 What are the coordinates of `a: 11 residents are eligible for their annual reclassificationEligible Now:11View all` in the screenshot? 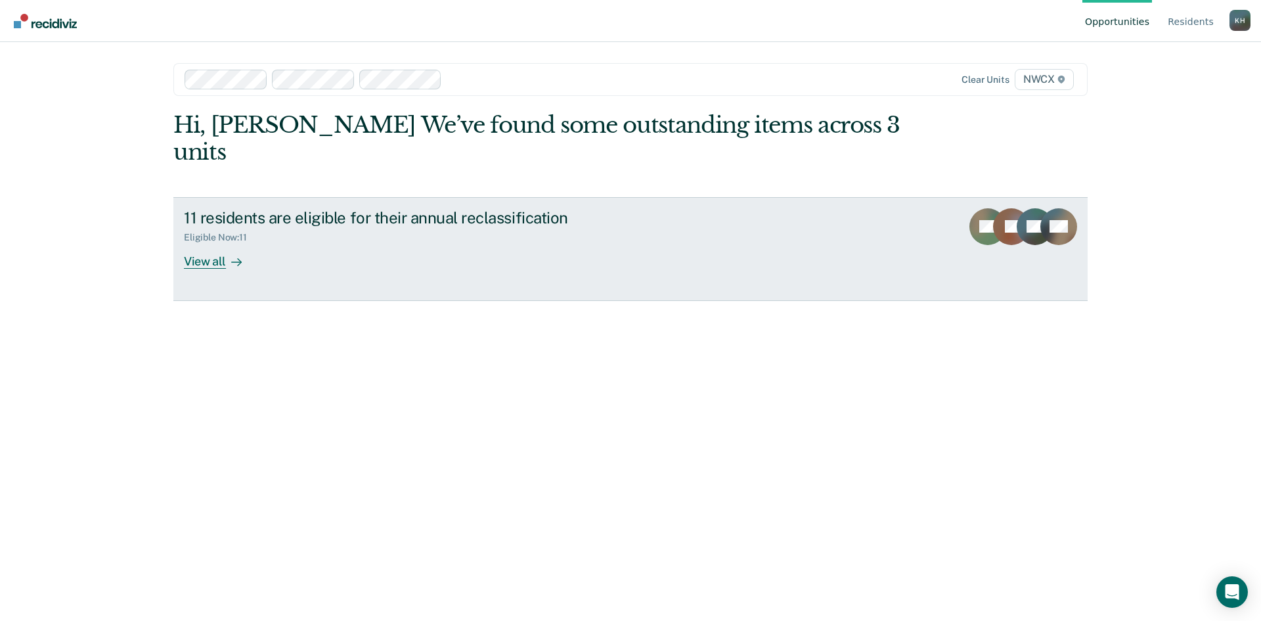 It's located at (630, 249).